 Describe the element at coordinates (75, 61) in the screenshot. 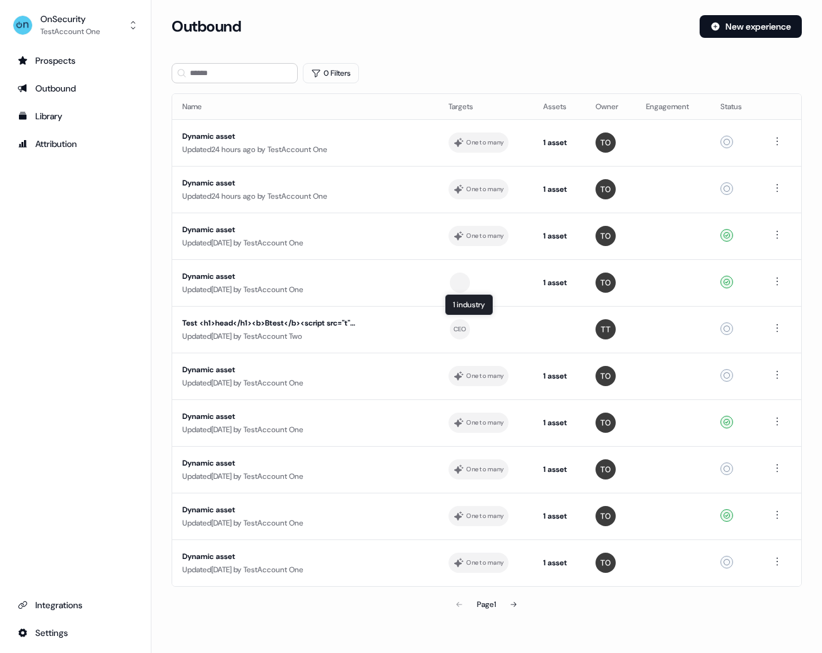

I see `a: Go to prospects` at that location.